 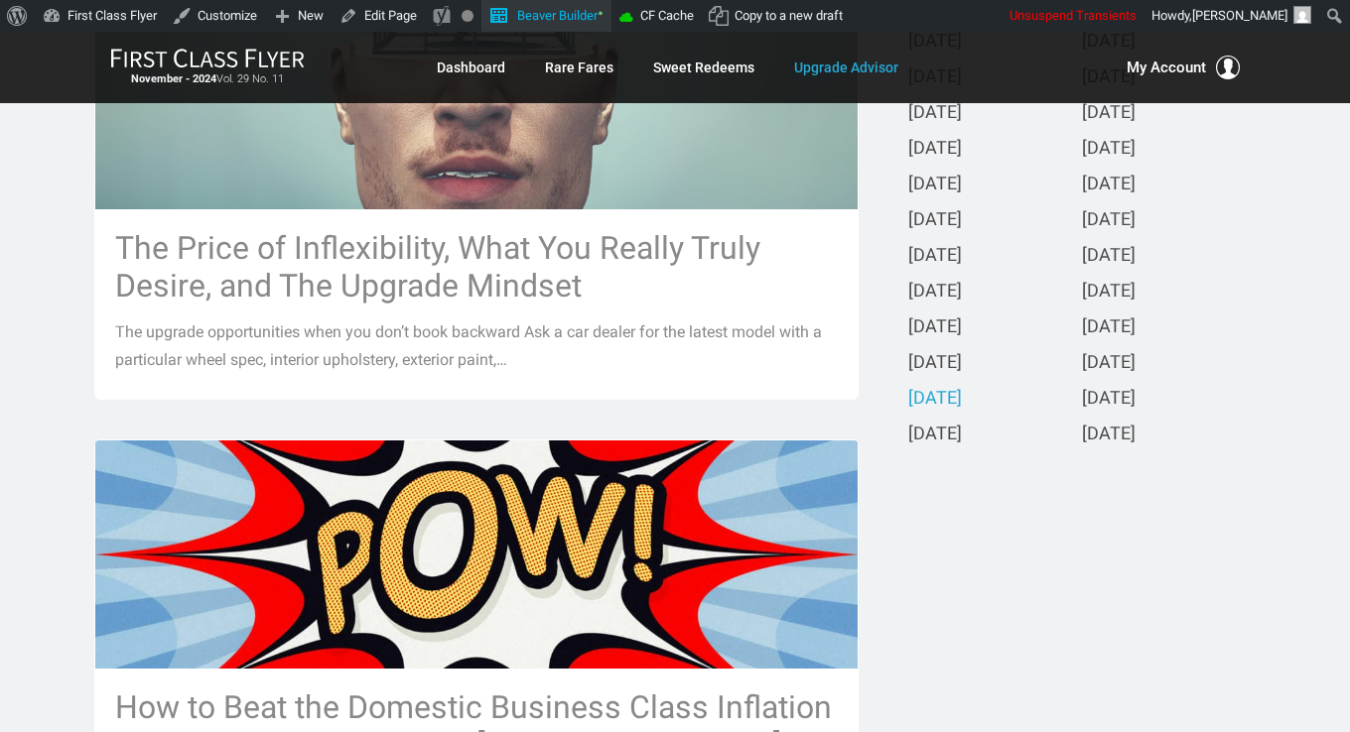 I want to click on a: Upgrade Advisor, so click(x=846, y=67).